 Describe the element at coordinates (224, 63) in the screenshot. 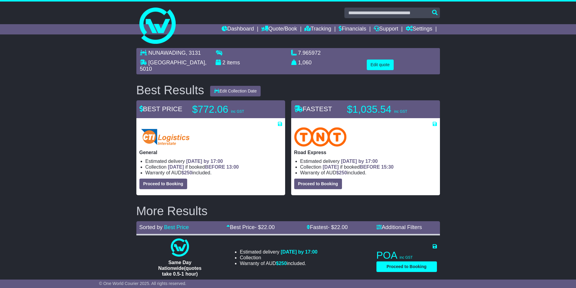

I see `span: 2` at that location.